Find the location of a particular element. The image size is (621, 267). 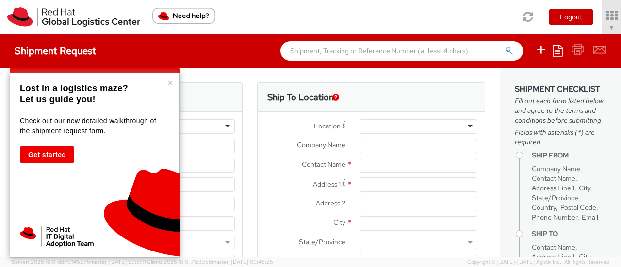

img: rh-logistics-00dfa346123c4ec078e1.svg is located at coordinates (74, 17).